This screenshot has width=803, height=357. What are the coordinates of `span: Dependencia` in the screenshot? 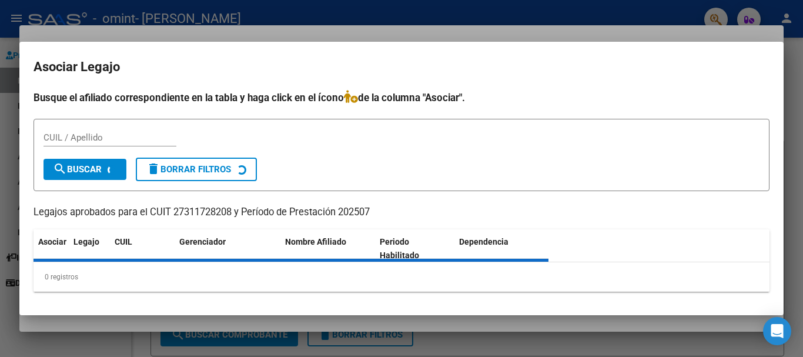 It's located at (484, 242).